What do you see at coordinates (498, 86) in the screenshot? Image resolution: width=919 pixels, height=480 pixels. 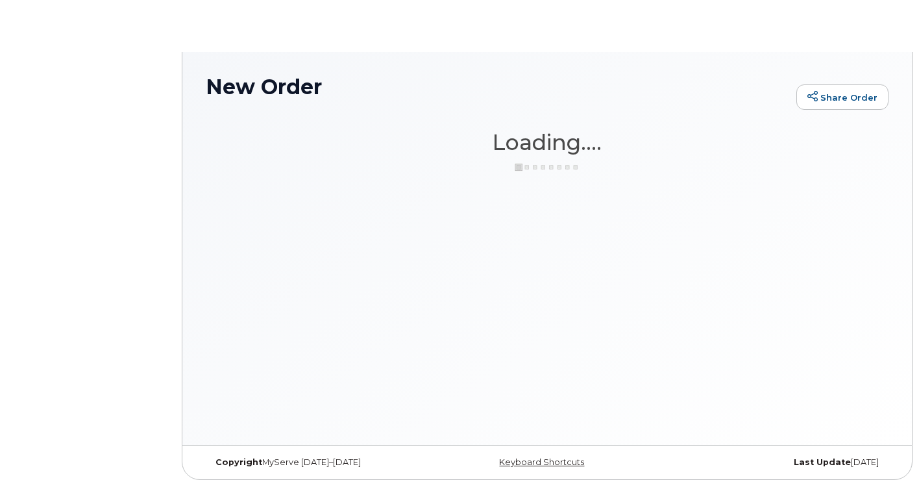 I see `h1: New Order` at bounding box center [498, 86].